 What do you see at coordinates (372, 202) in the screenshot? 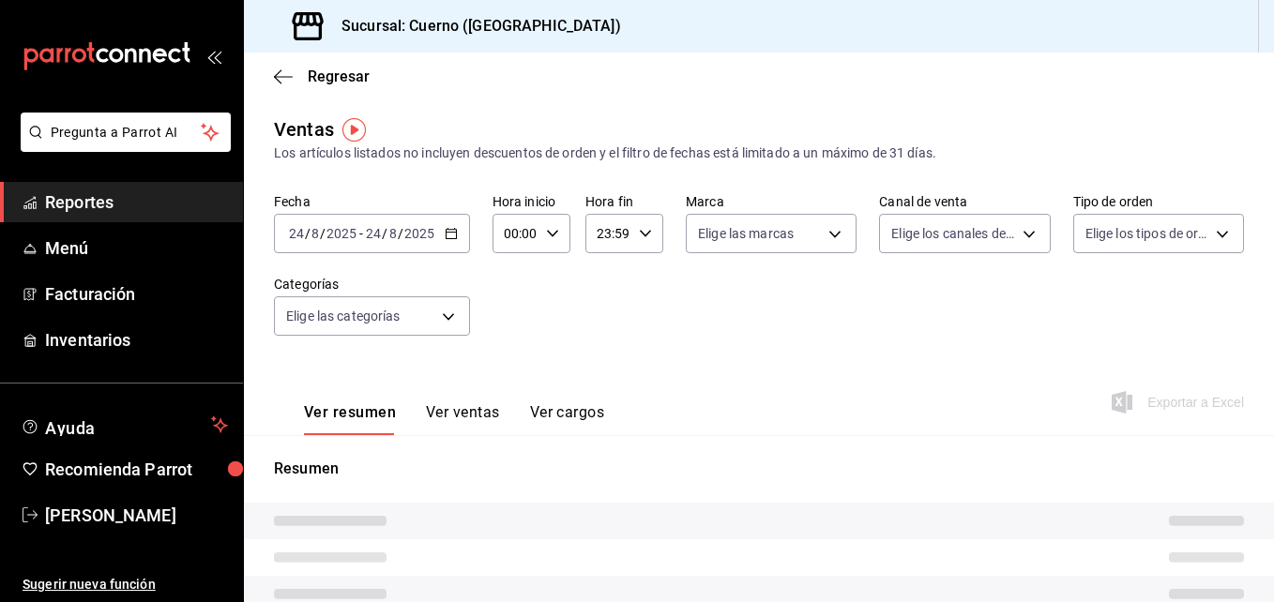
I see `label: Fecha` at bounding box center [372, 202].